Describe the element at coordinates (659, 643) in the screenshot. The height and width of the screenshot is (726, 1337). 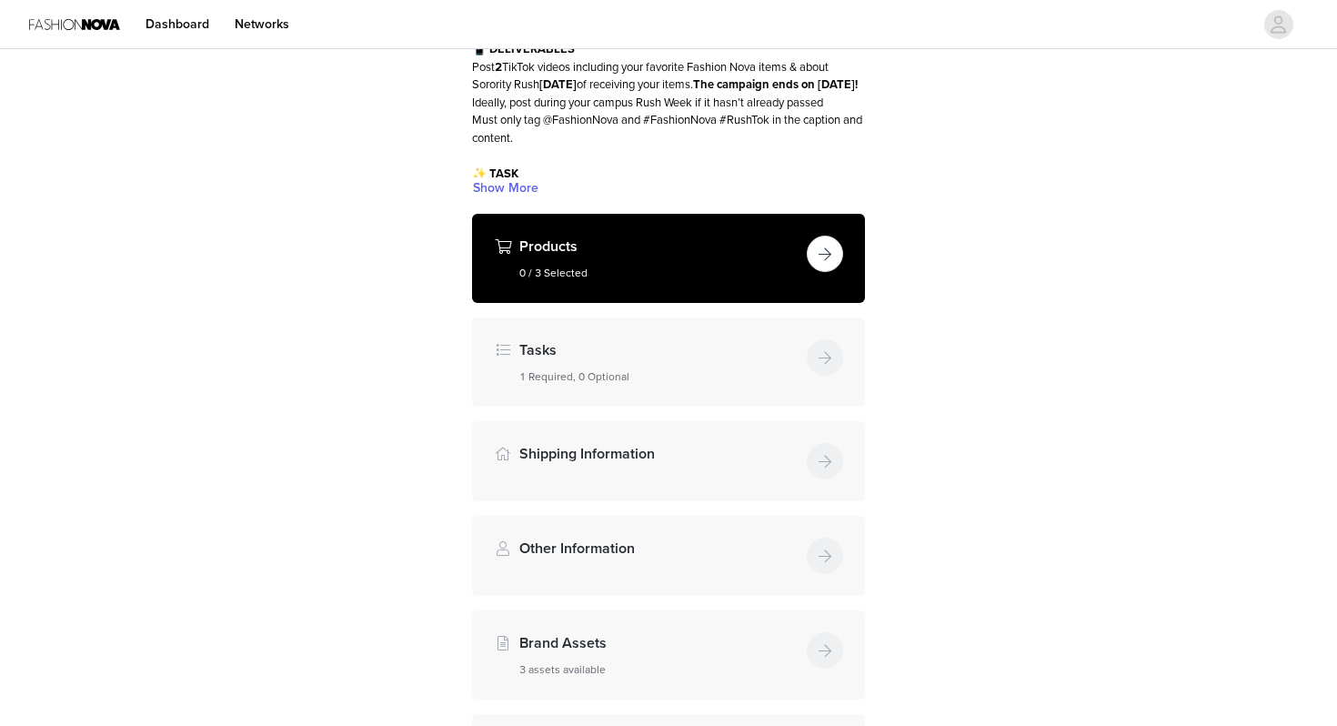
I see `h4: Brand Assets` at that location.